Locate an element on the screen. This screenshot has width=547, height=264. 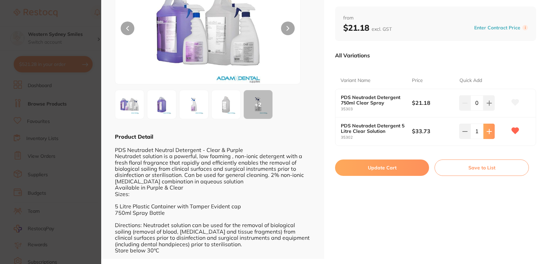
button: Update Cart is located at coordinates (382, 168).